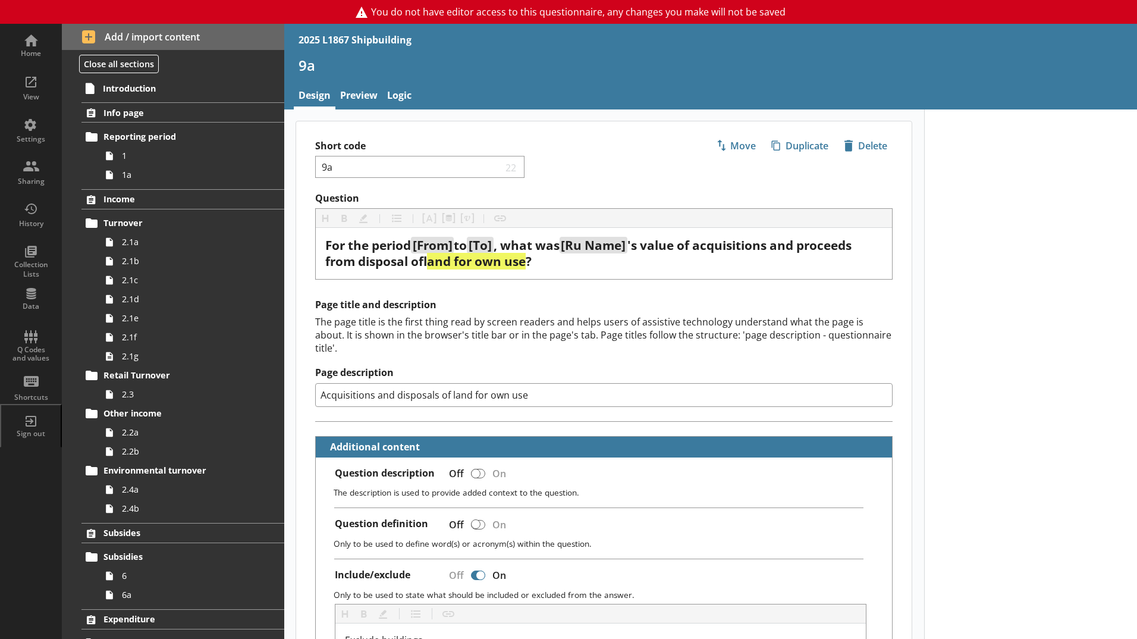 Image resolution: width=1137 pixels, height=639 pixels. I want to click on a: 2.1f, so click(192, 337).